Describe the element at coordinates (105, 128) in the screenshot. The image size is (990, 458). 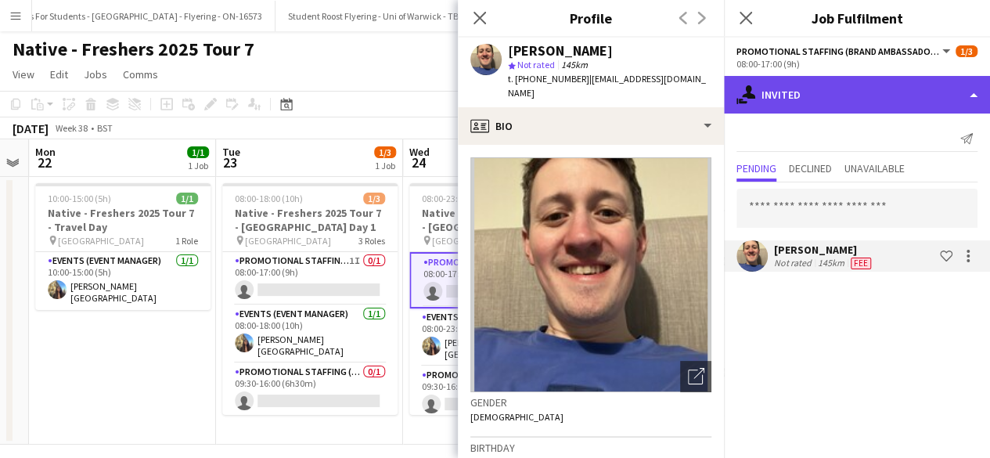
I see `div: BST` at that location.